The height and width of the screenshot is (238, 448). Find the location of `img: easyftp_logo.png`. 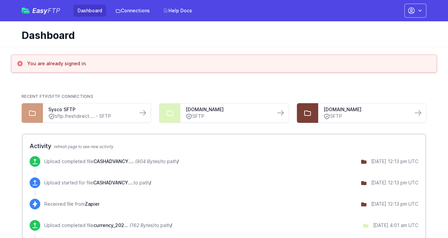

img: easyftp_logo.png is located at coordinates (26, 11).